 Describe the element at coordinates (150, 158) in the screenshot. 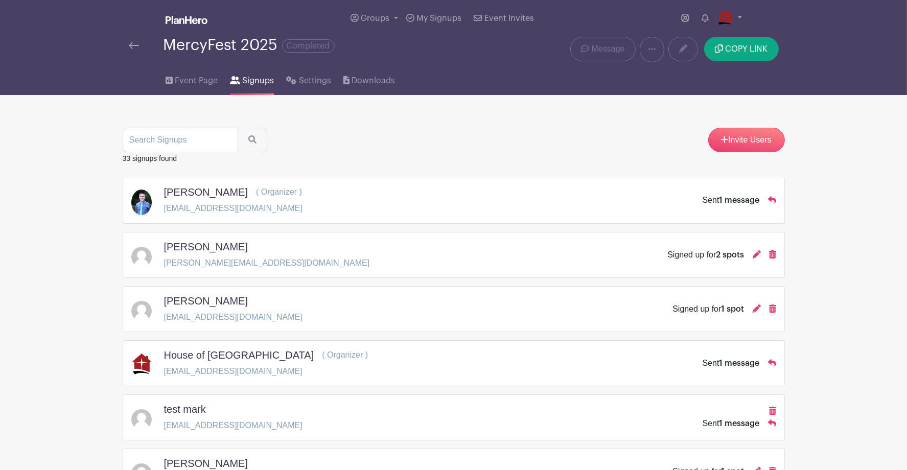

I see `small: 33 signups found` at that location.